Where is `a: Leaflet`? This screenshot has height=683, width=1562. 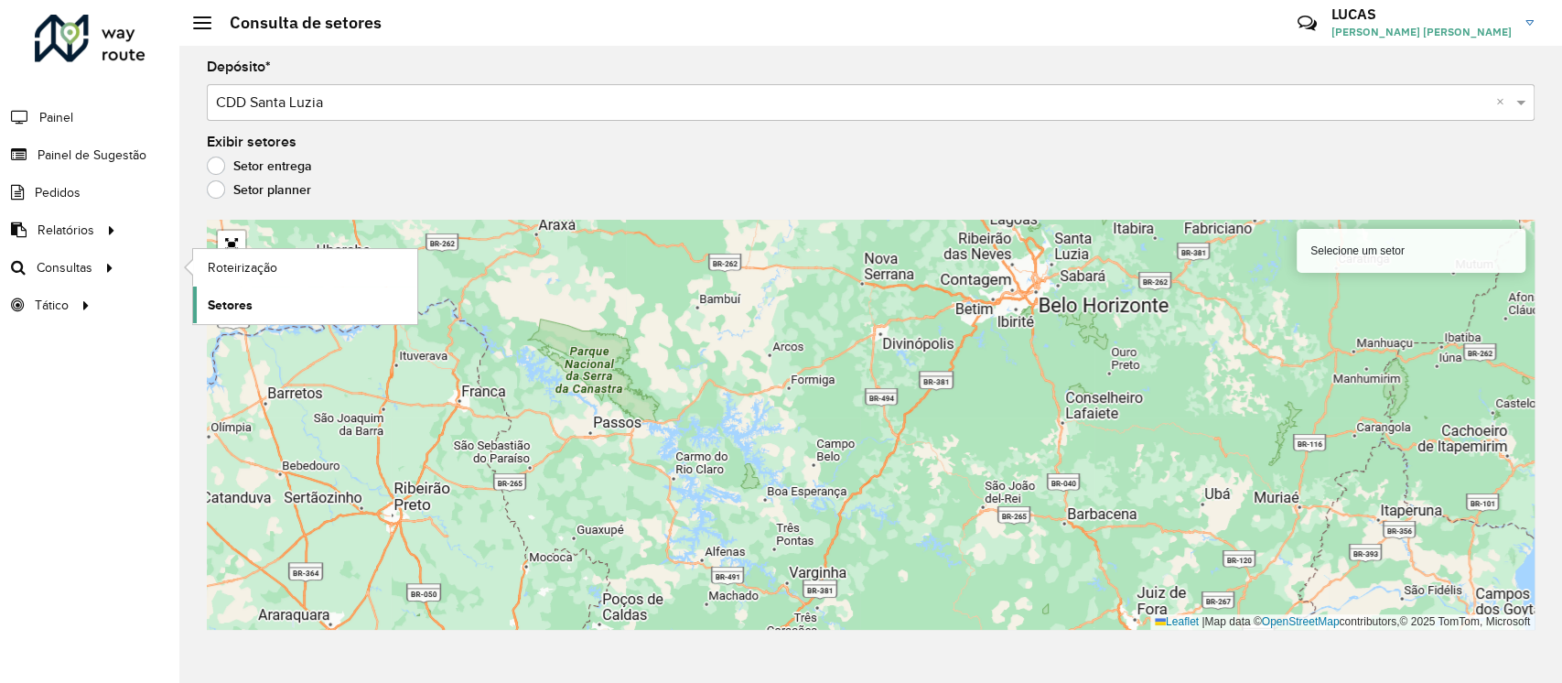 a: Leaflet is located at coordinates (1177, 621).